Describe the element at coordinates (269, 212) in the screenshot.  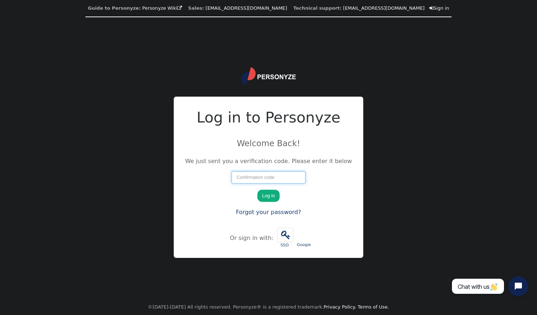
I see `a: Forgot your password?` at that location.